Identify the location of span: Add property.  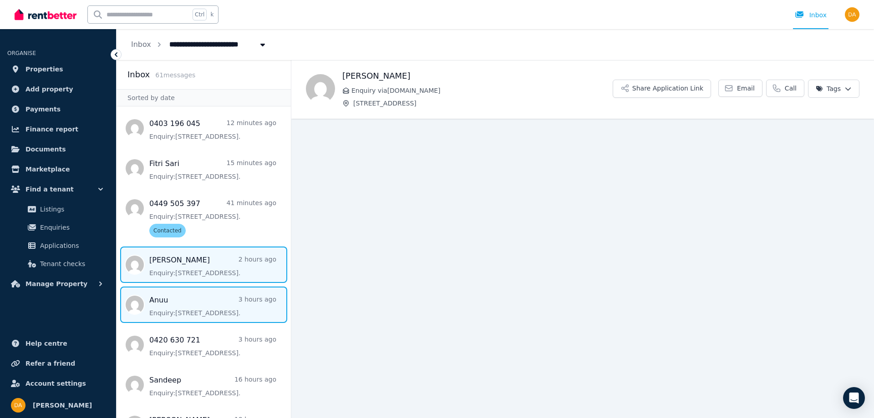
(49, 89).